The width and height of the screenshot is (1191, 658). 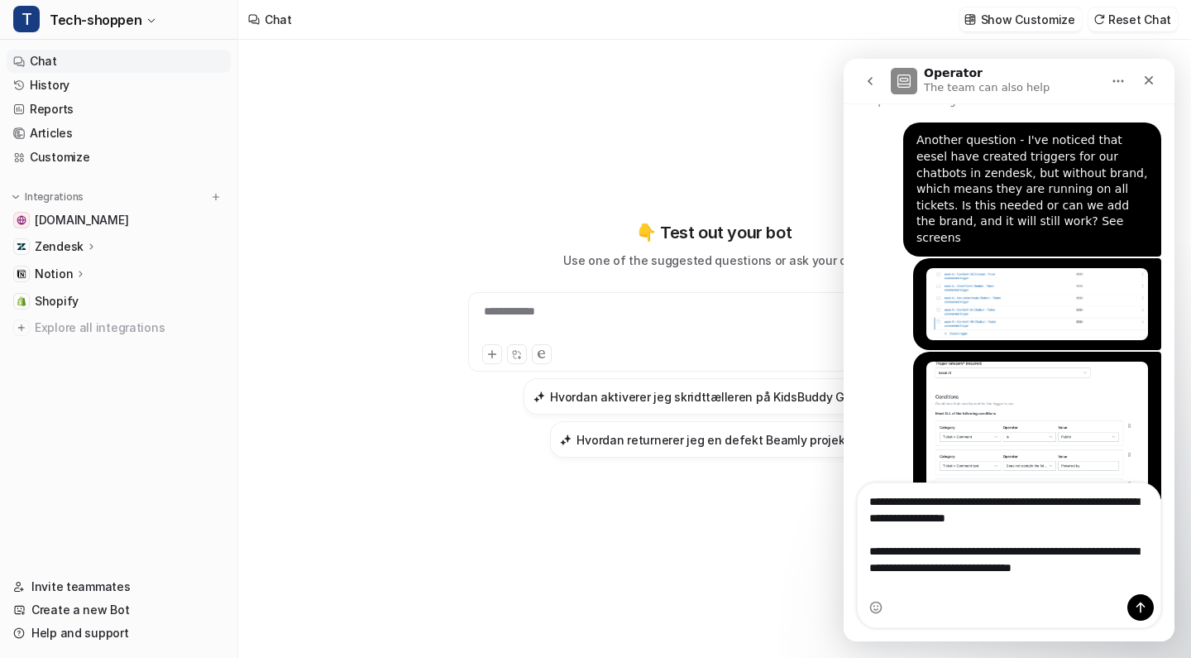 I want to click on img: Profile image for Operator, so click(x=60, y=22).